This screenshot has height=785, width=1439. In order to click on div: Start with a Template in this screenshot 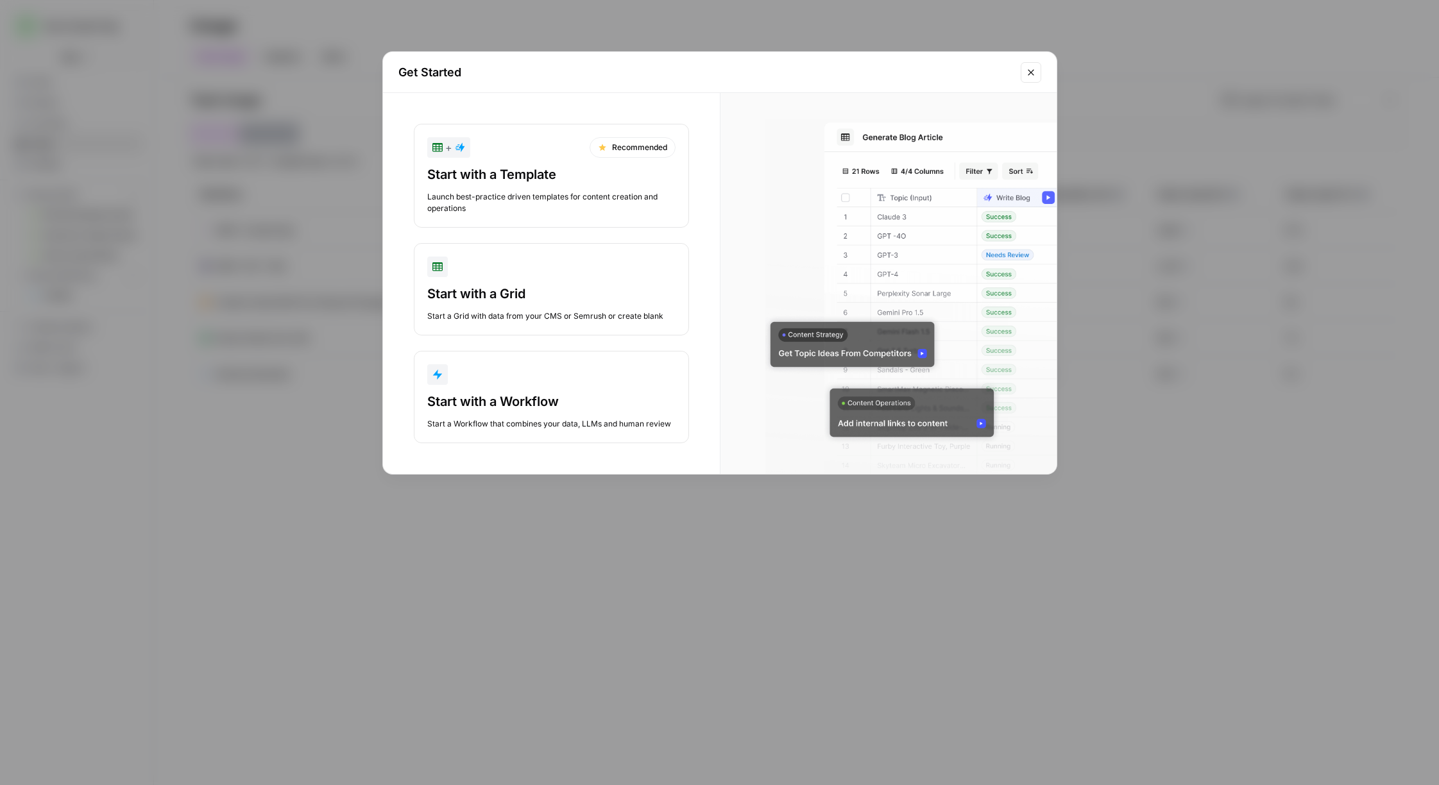, I will do `click(551, 175)`.